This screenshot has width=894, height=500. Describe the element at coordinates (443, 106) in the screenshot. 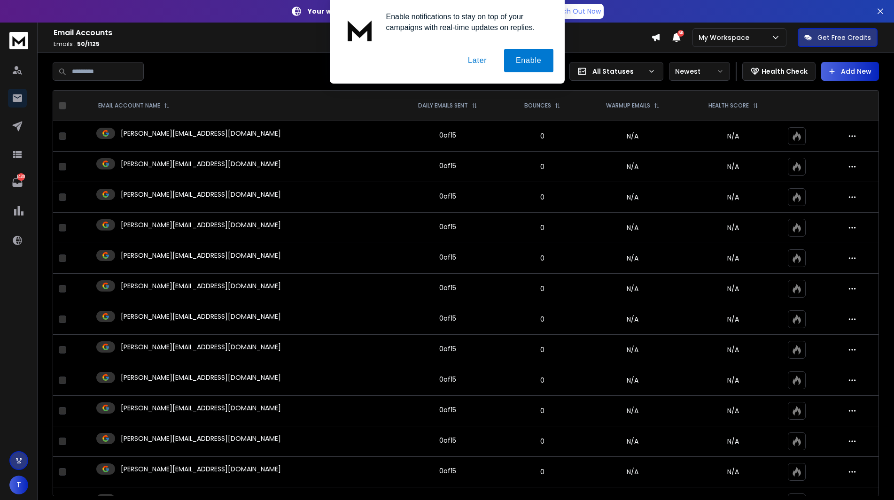

I see `p: DAILY EMAILS SENT` at that location.